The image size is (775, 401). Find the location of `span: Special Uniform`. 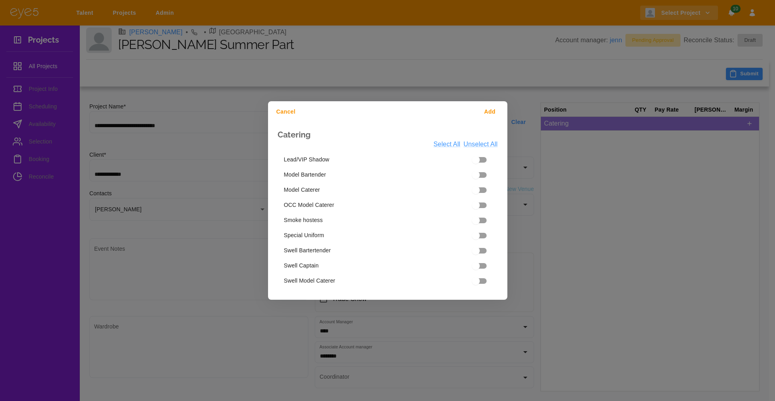

span: Special Uniform is located at coordinates (381, 236).